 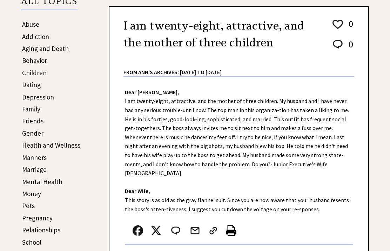 I want to click on a: Abuse, so click(x=31, y=24).